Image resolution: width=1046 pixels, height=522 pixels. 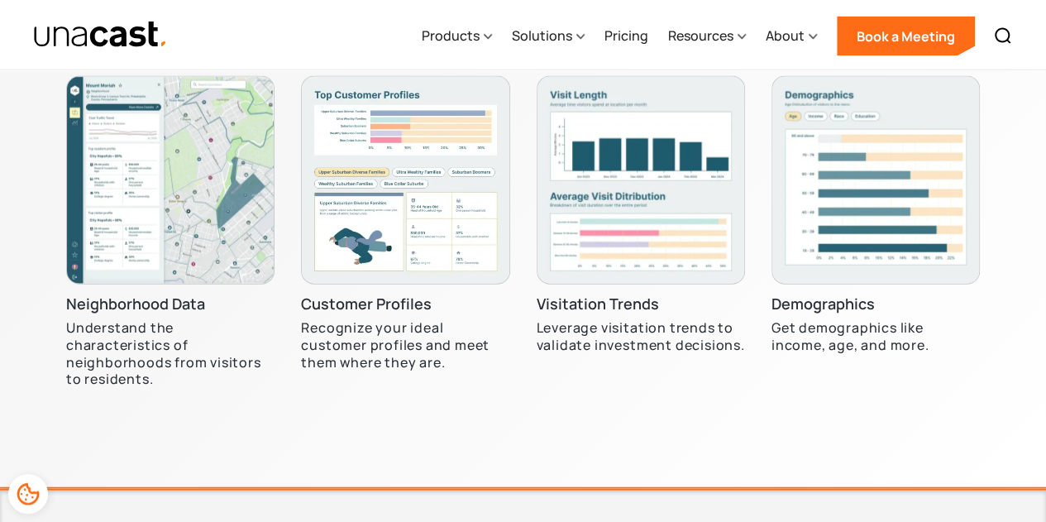 What do you see at coordinates (876, 337) in the screenshot?
I see `p: Get demographics like income, age, and more.` at bounding box center [876, 337].